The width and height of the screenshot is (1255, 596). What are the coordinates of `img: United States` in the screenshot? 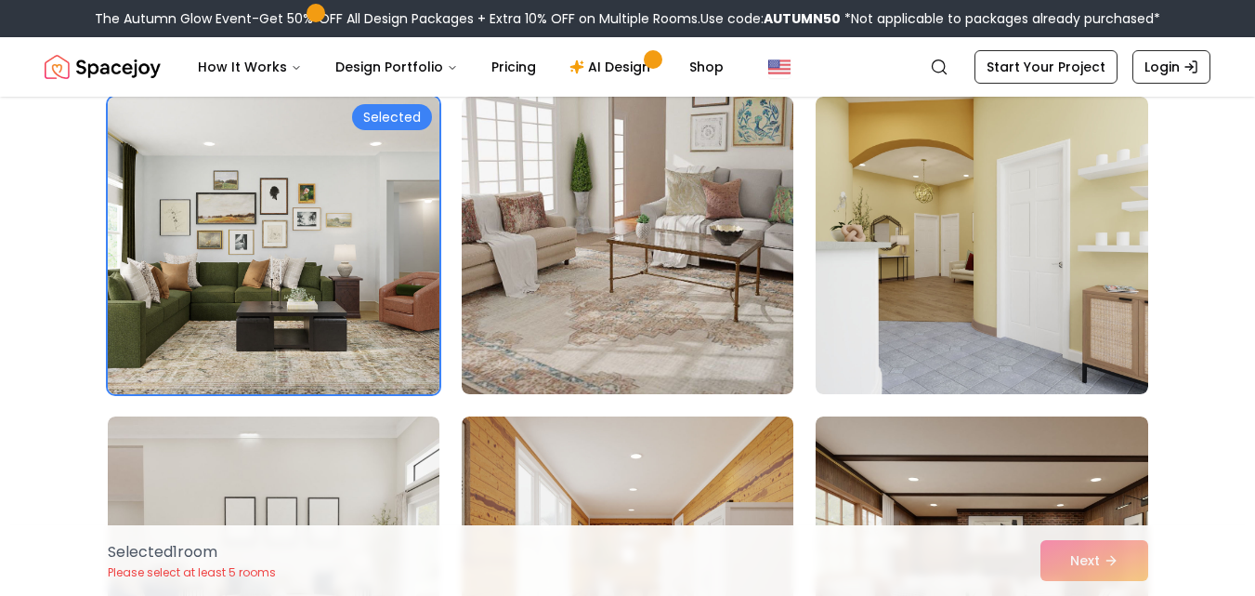 It's located at (780, 67).